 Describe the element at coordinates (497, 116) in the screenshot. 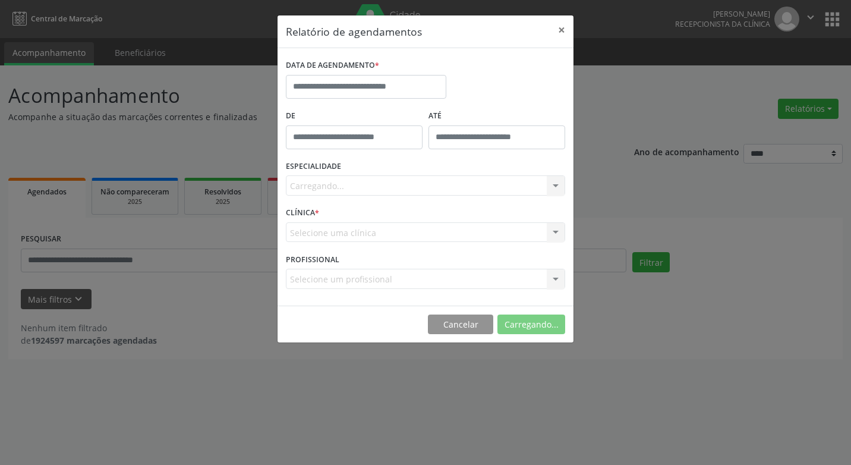

I see `label: ATÉ` at that location.